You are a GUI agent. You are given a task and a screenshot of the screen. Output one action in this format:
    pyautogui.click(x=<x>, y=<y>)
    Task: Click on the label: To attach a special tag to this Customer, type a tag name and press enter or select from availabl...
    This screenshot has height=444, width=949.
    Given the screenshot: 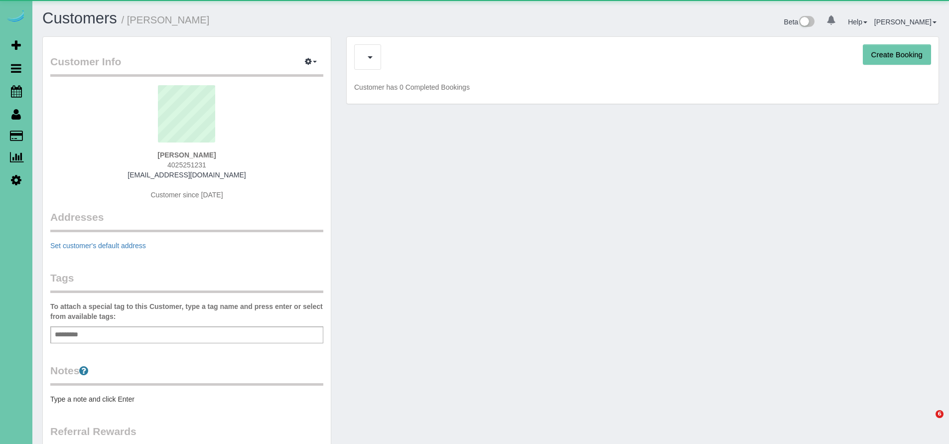 What is the action you would take?
    pyautogui.click(x=187, y=311)
    